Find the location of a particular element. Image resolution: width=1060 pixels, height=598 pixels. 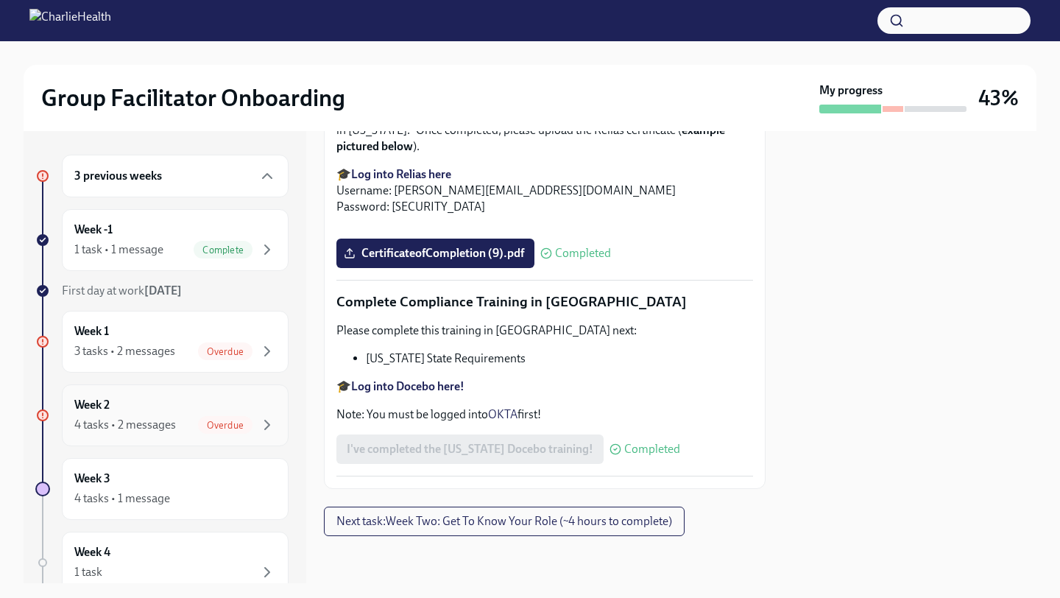

a: Log into Relias here is located at coordinates (401, 174).